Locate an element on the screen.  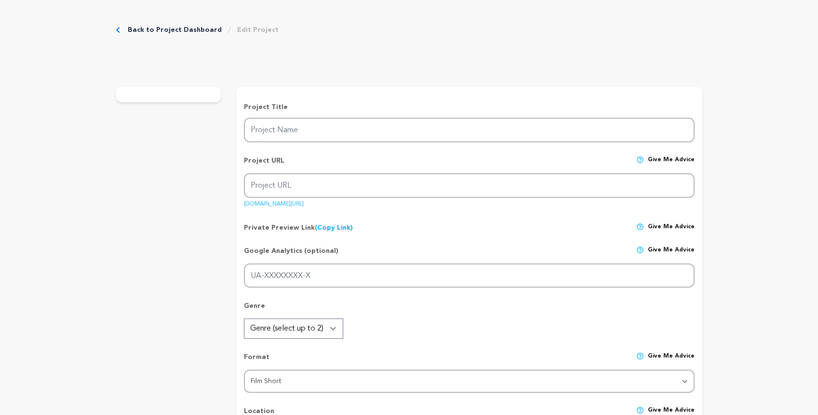
p: Google Analytics (optional) is located at coordinates (291, 255).